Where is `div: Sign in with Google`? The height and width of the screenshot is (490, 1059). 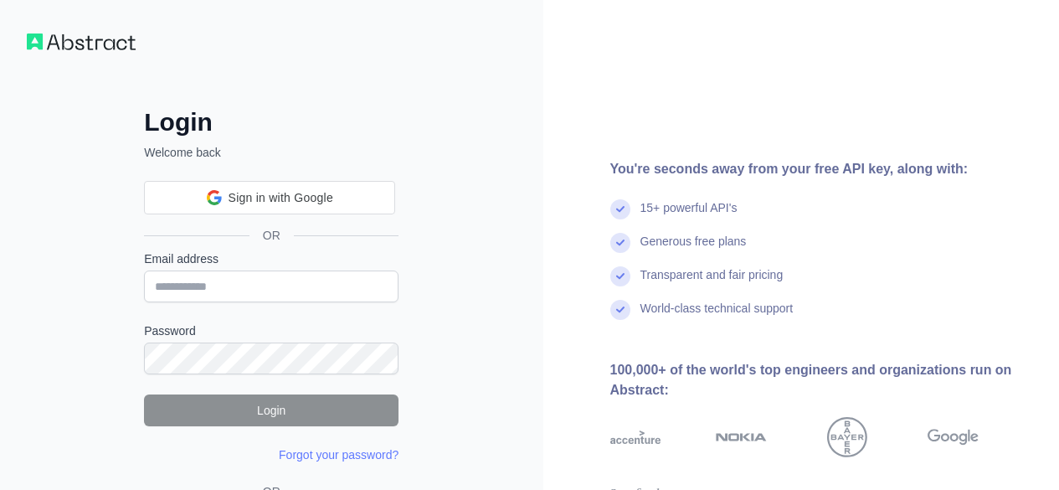 div: Sign in with Google is located at coordinates (269, 198).